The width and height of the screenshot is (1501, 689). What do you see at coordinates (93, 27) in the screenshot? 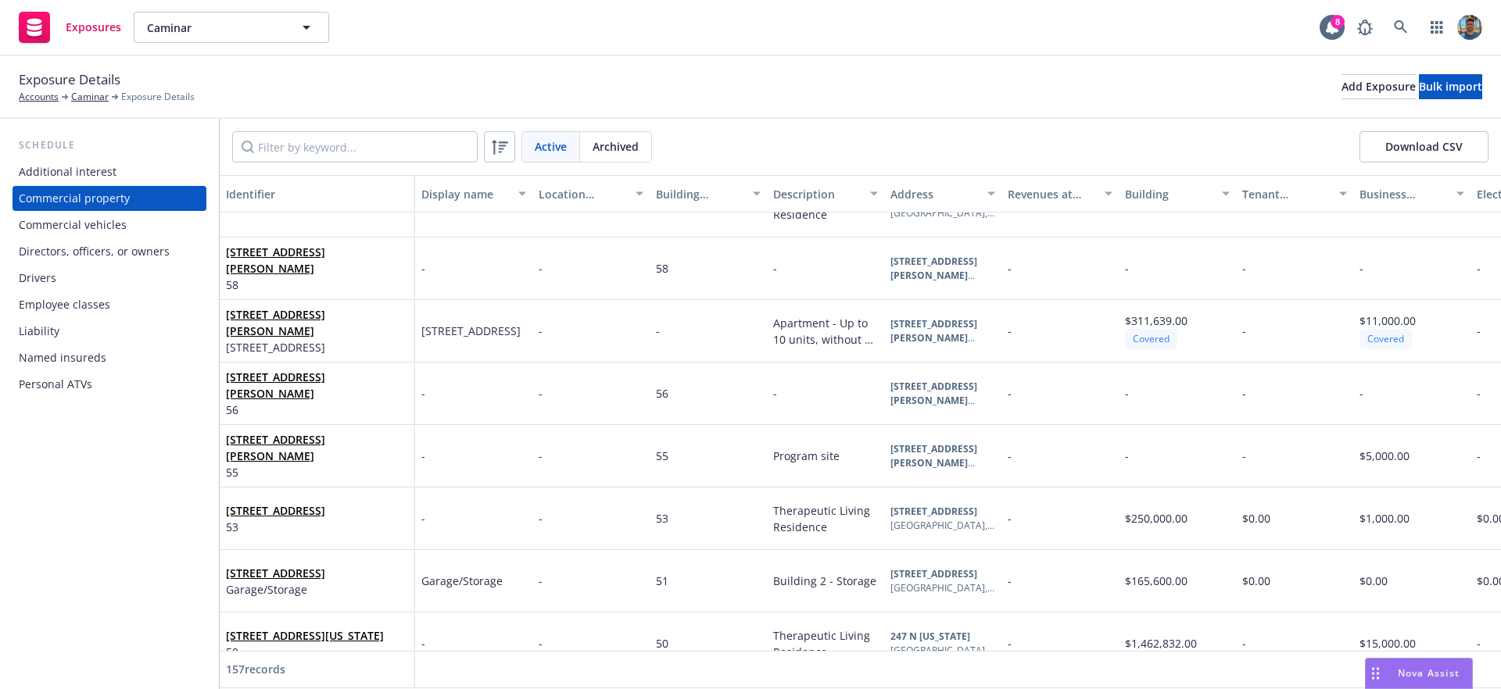
I see `span: Exposures` at bounding box center [93, 27].